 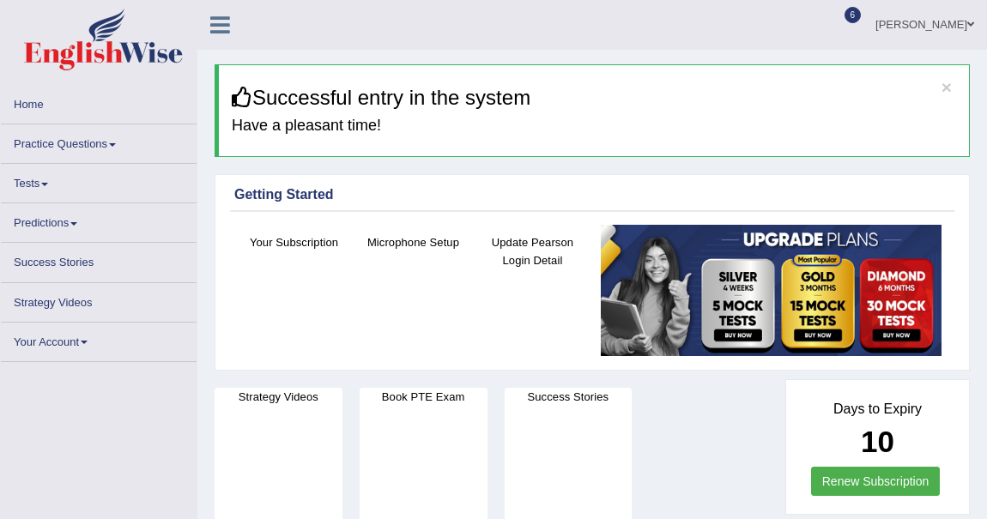 What do you see at coordinates (568, 396) in the screenshot?
I see `h4: Success Stories` at bounding box center [568, 396].